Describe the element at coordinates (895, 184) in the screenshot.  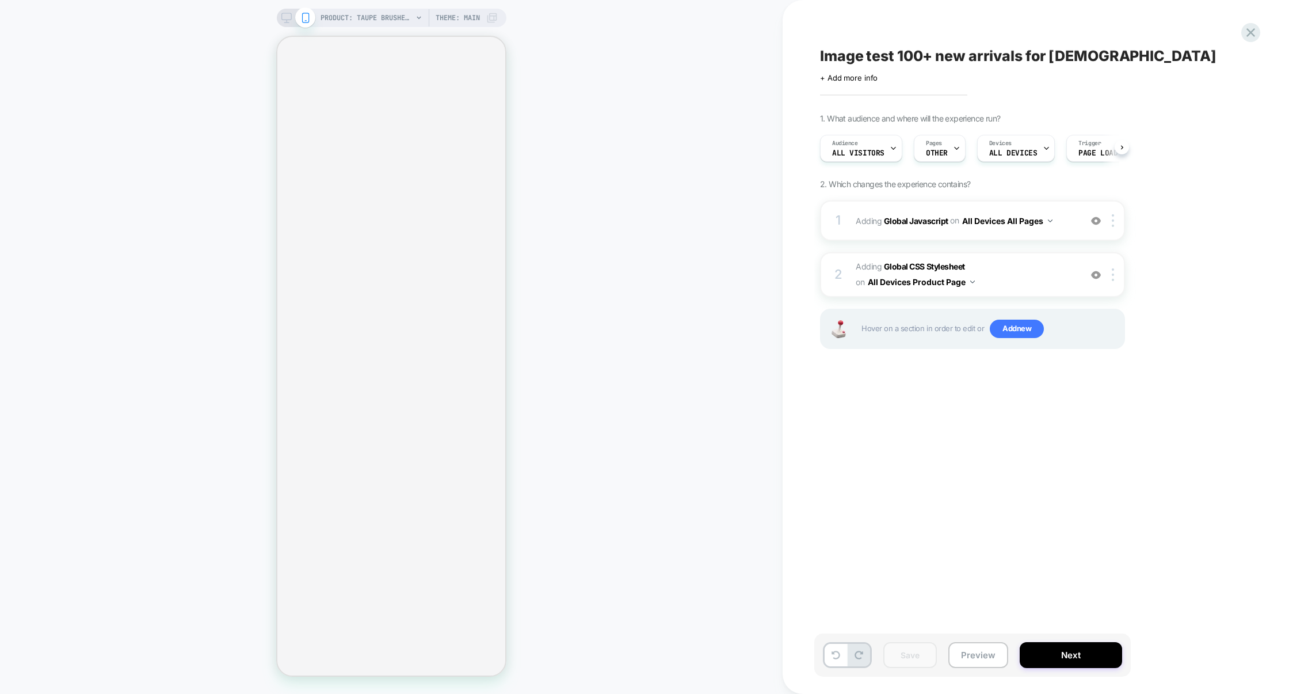
I see `span: 2. Which changes the experience contains?` at that location.